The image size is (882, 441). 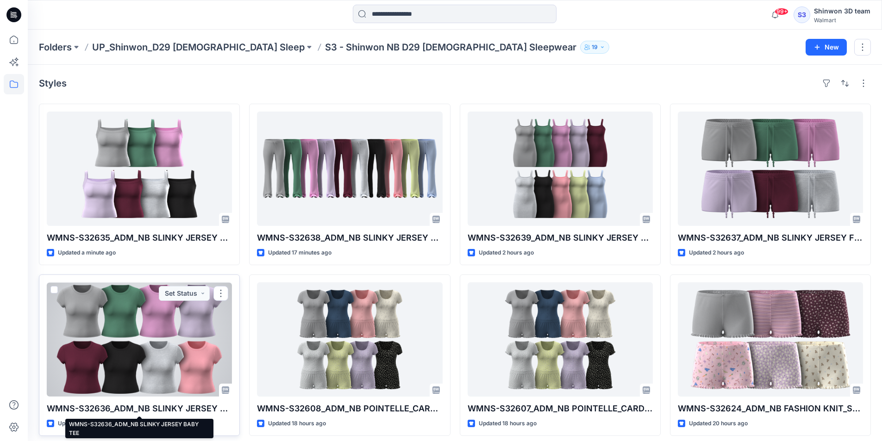 What do you see at coordinates (802, 15) in the screenshot?
I see `div: S3` at bounding box center [802, 15].